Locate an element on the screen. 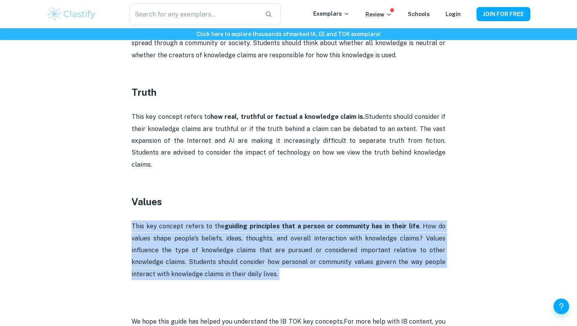  strong: how real, truthful or factual a knowledge claim is. is located at coordinates (287, 117).